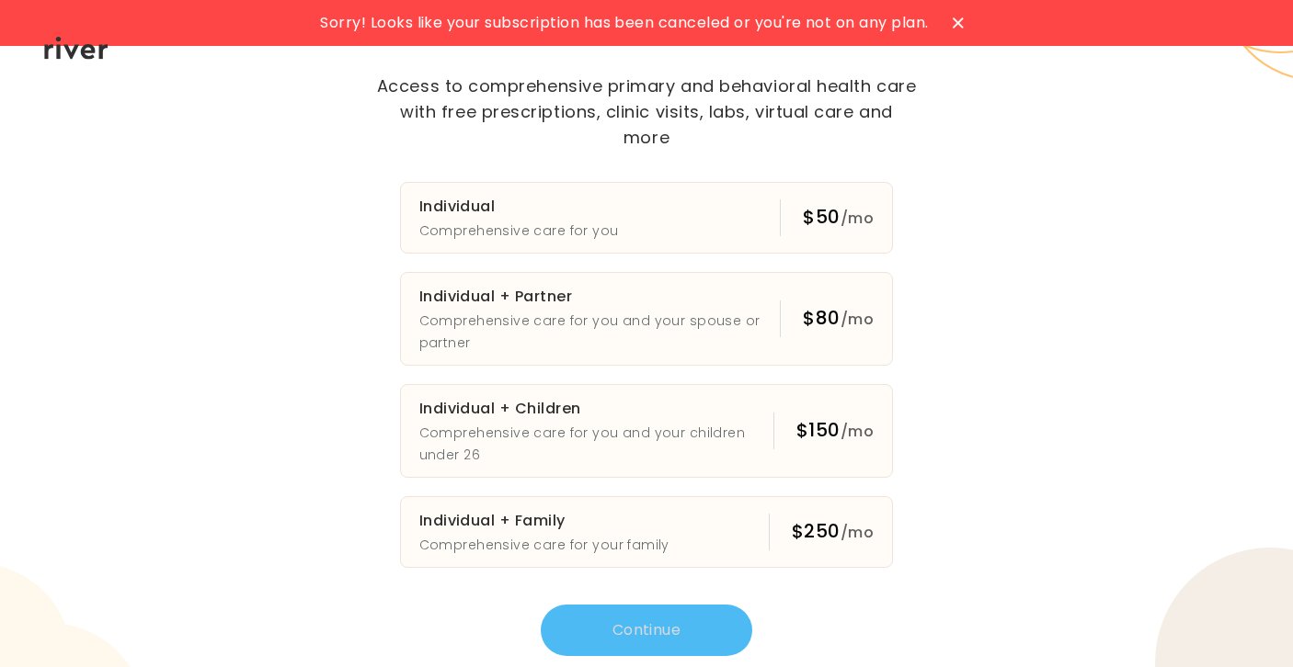 This screenshot has height=667, width=1293. What do you see at coordinates (544, 521) in the screenshot?
I see `h3: Individual + Family` at bounding box center [544, 521].